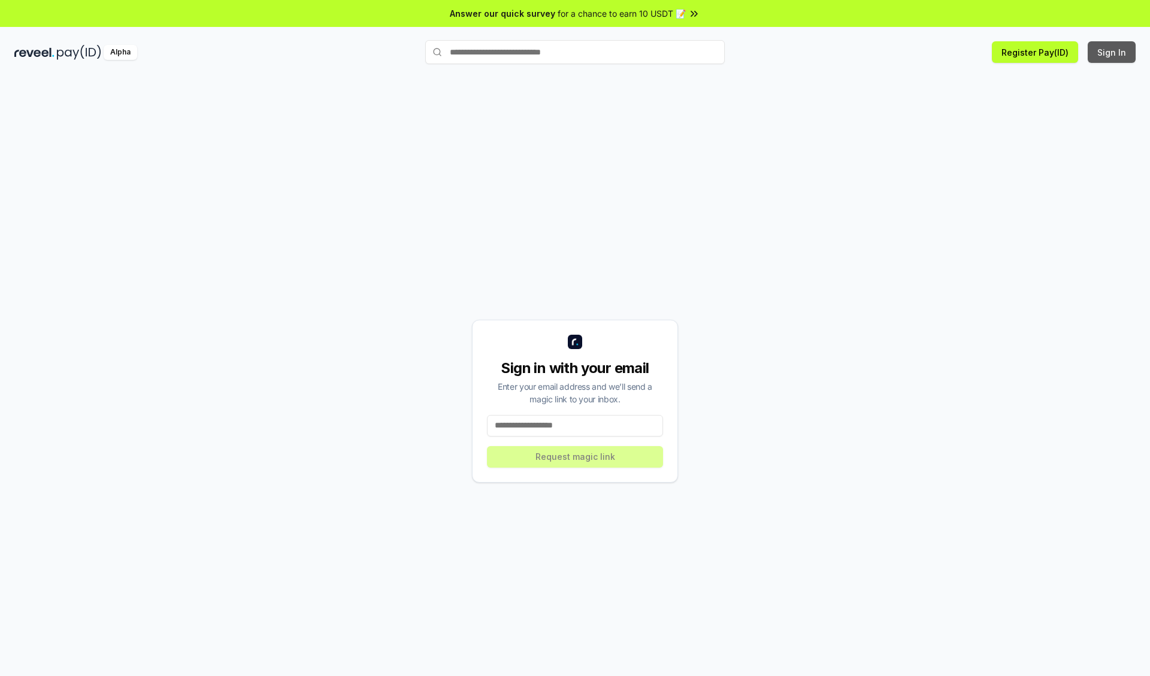 The width and height of the screenshot is (1150, 676). What do you see at coordinates (622, 13) in the screenshot?
I see `span: for a chance to earn 10 USDT 📝` at bounding box center [622, 13].